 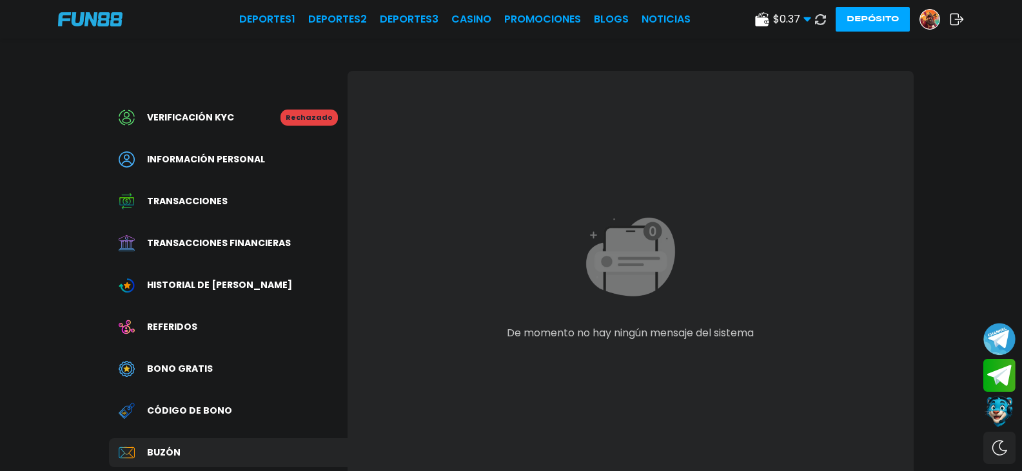 I want to click on a: CASINO, so click(x=471, y=19).